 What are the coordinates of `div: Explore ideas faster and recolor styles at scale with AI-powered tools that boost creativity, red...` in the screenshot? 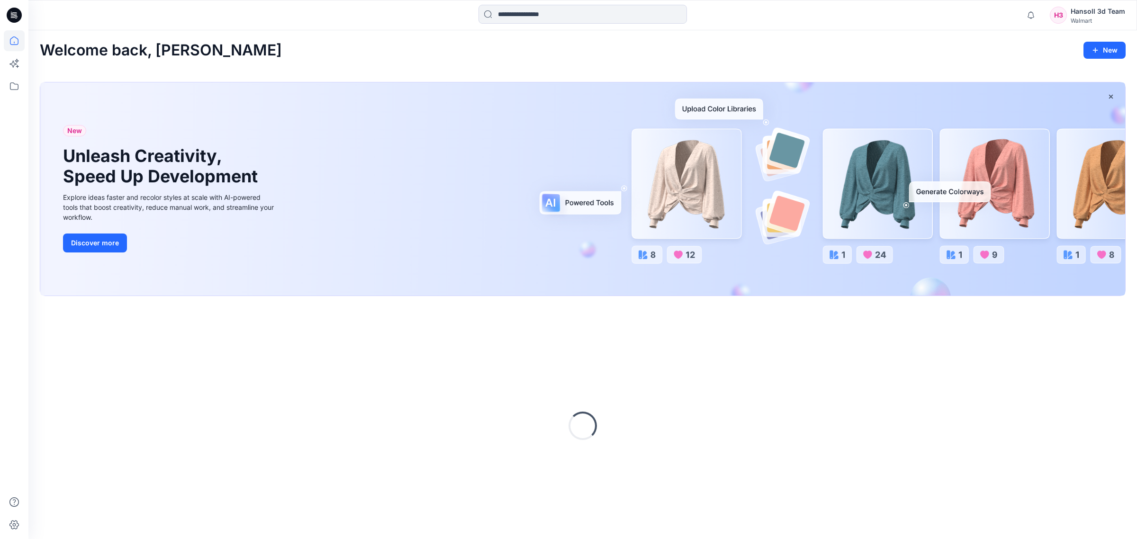 It's located at (170, 207).